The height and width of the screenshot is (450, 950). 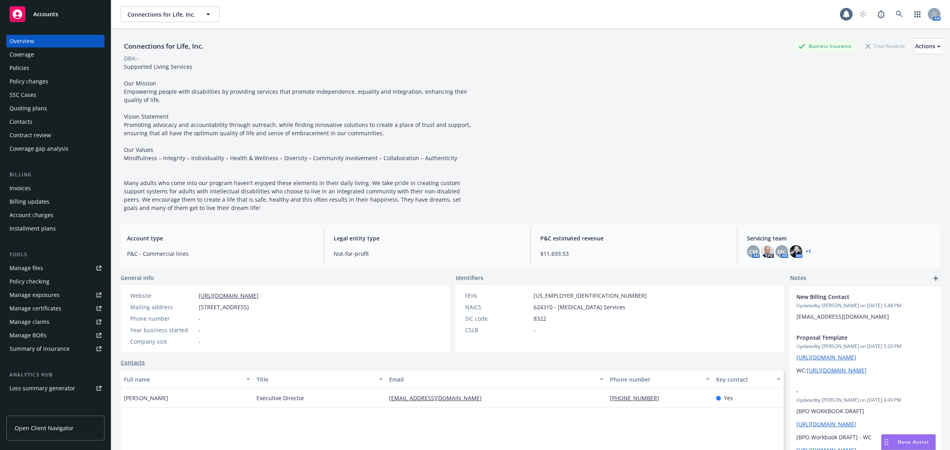 What do you see at coordinates (427, 238) in the screenshot?
I see `span: Legal entity type` at bounding box center [427, 238].